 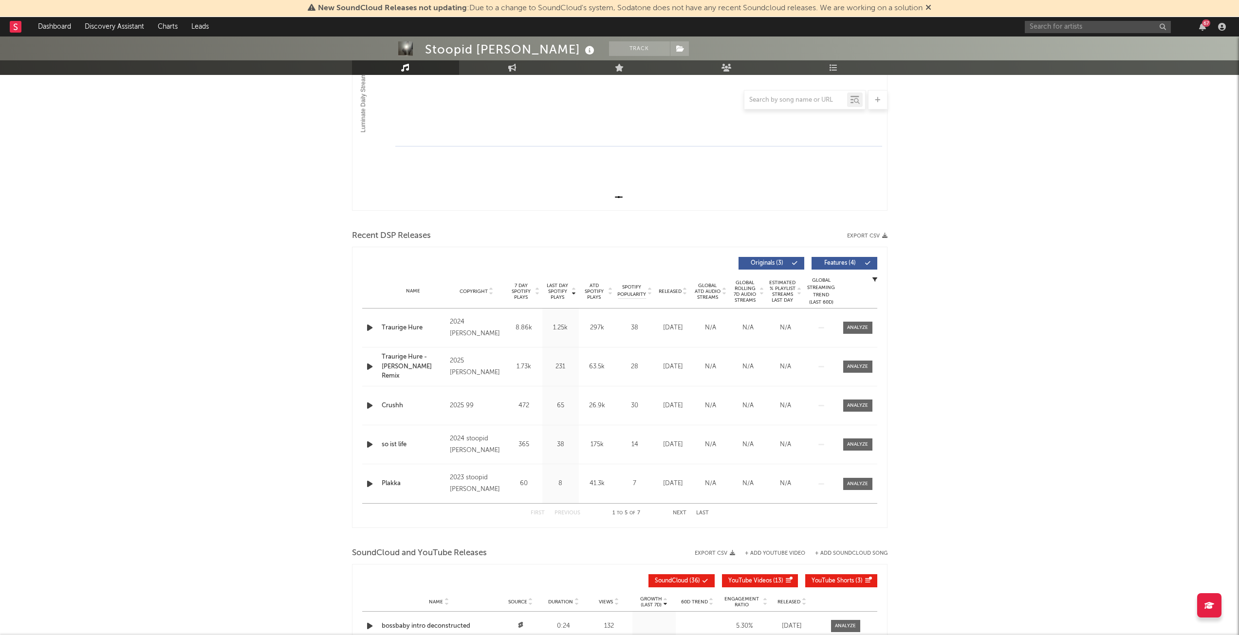 I want to click on button: + Add YouTube Video, so click(x=775, y=553).